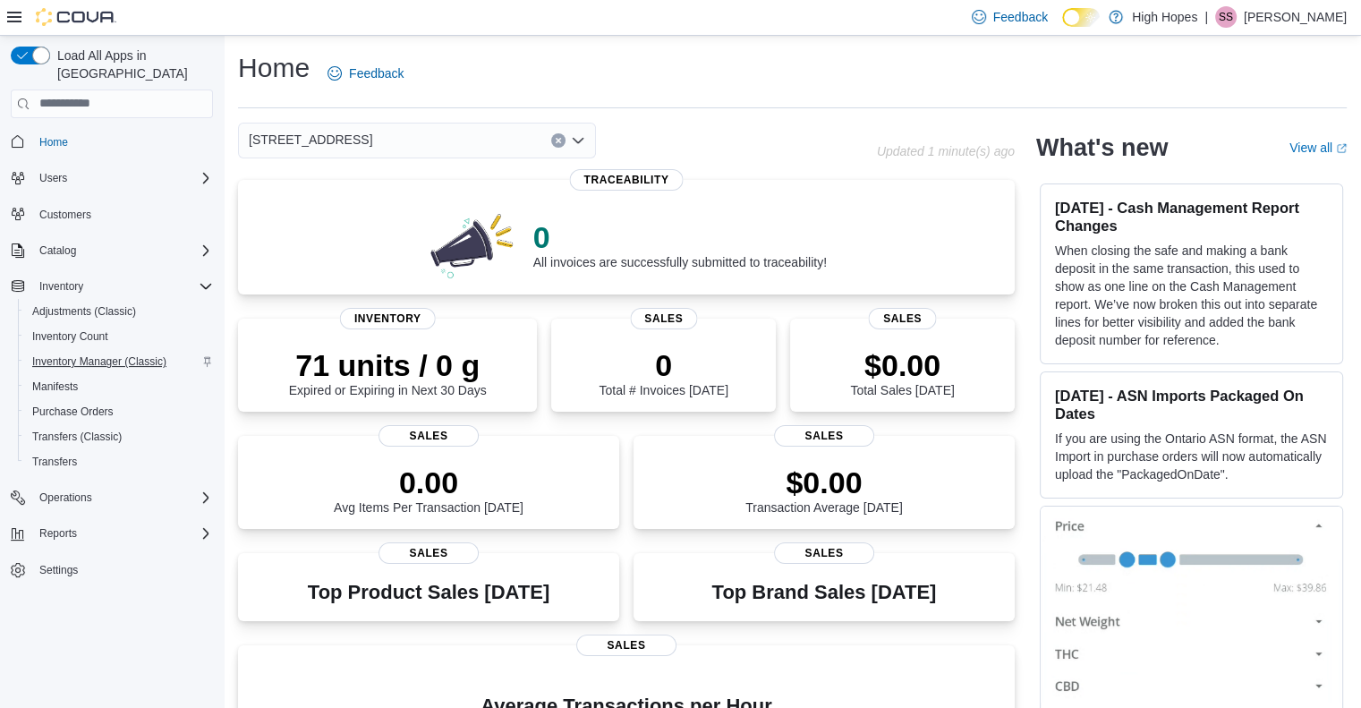 Image resolution: width=1361 pixels, height=708 pixels. I want to click on button: Purchase Orders, so click(119, 412).